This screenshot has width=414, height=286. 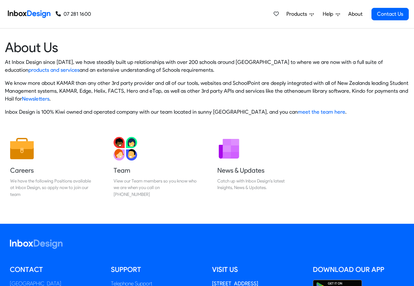 I want to click on a: 07 281 1600, so click(x=73, y=14).